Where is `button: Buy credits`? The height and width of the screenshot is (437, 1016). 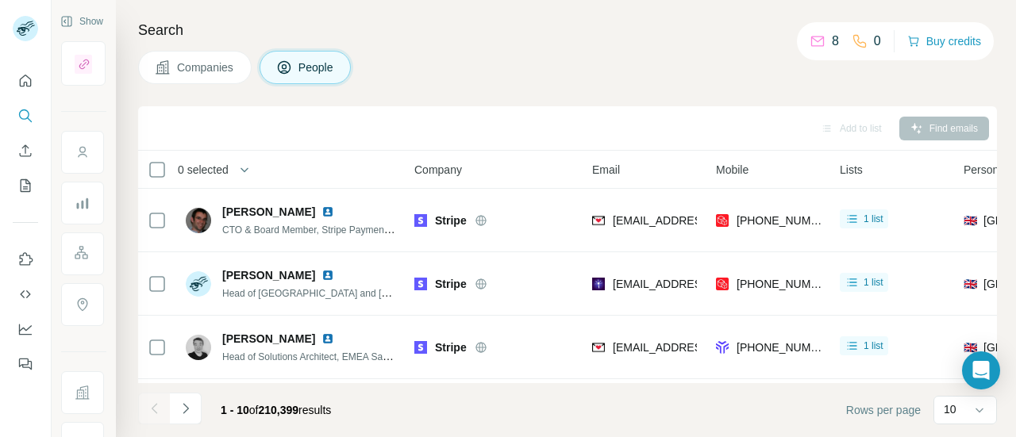 button: Buy credits is located at coordinates (944, 41).